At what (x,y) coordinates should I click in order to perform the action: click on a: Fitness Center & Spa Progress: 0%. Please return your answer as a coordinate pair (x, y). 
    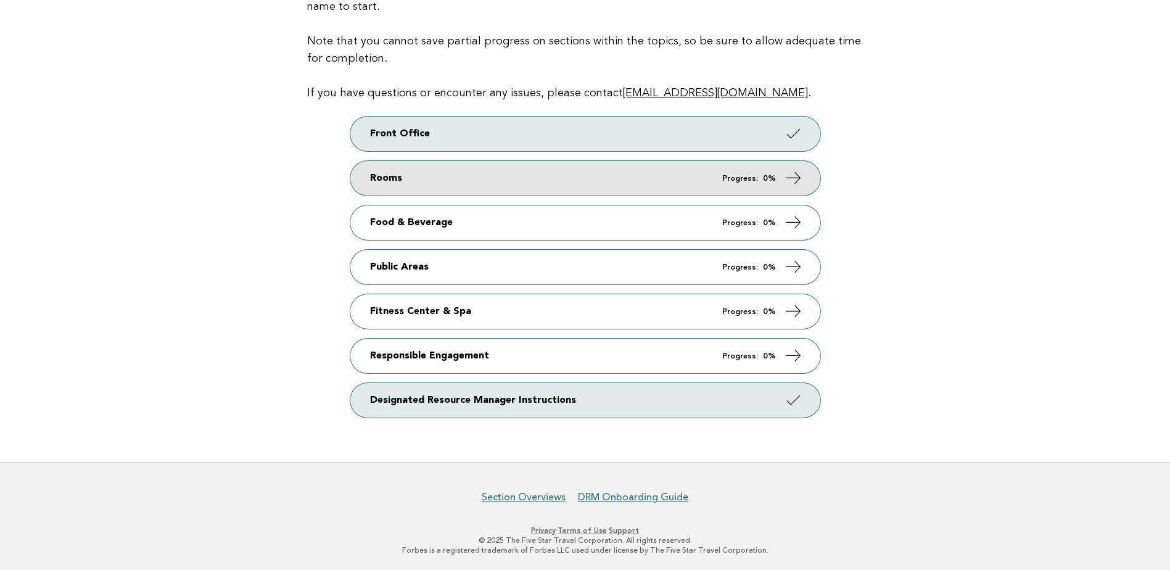
    Looking at the image, I should click on (585, 311).